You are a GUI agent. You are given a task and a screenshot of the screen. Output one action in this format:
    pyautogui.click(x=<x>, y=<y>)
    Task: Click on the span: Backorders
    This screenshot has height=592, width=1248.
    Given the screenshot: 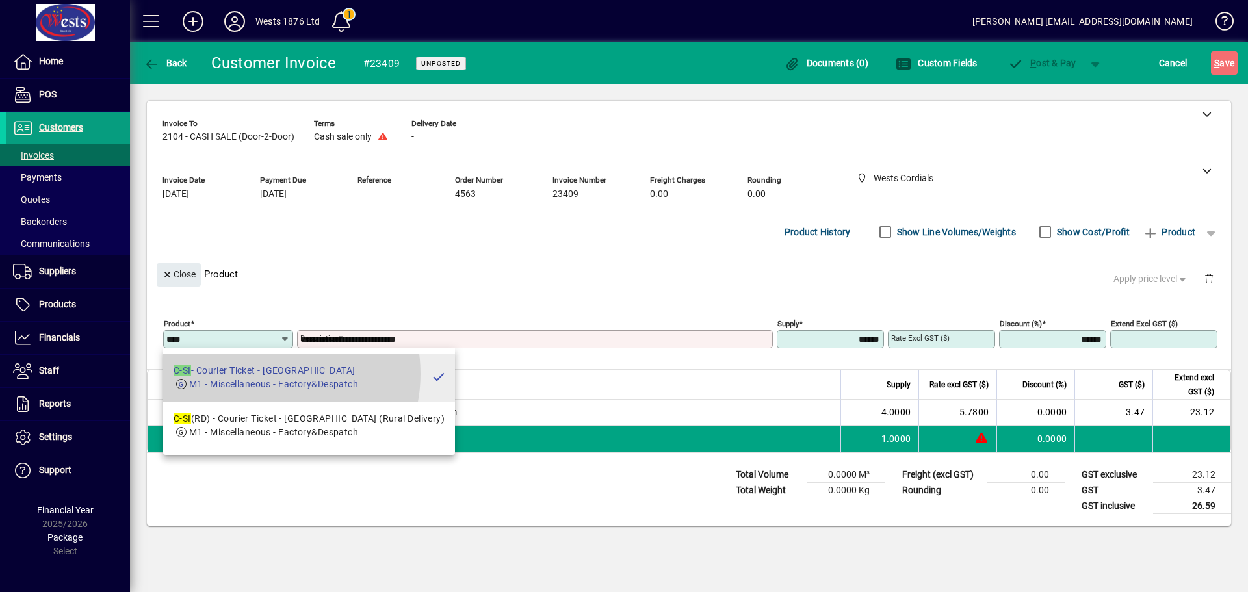 What is the action you would take?
    pyautogui.click(x=40, y=222)
    